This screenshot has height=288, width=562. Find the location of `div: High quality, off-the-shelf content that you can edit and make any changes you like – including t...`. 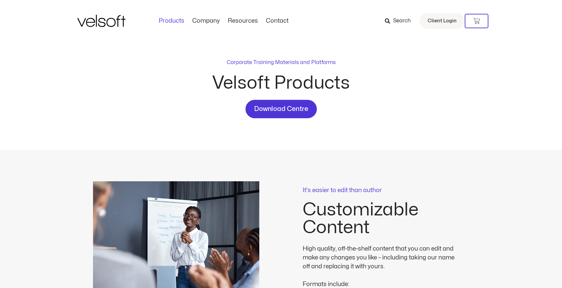

div: High quality, off-the-shelf content that you can edit and make any changes you like – including t... is located at coordinates (382, 258).